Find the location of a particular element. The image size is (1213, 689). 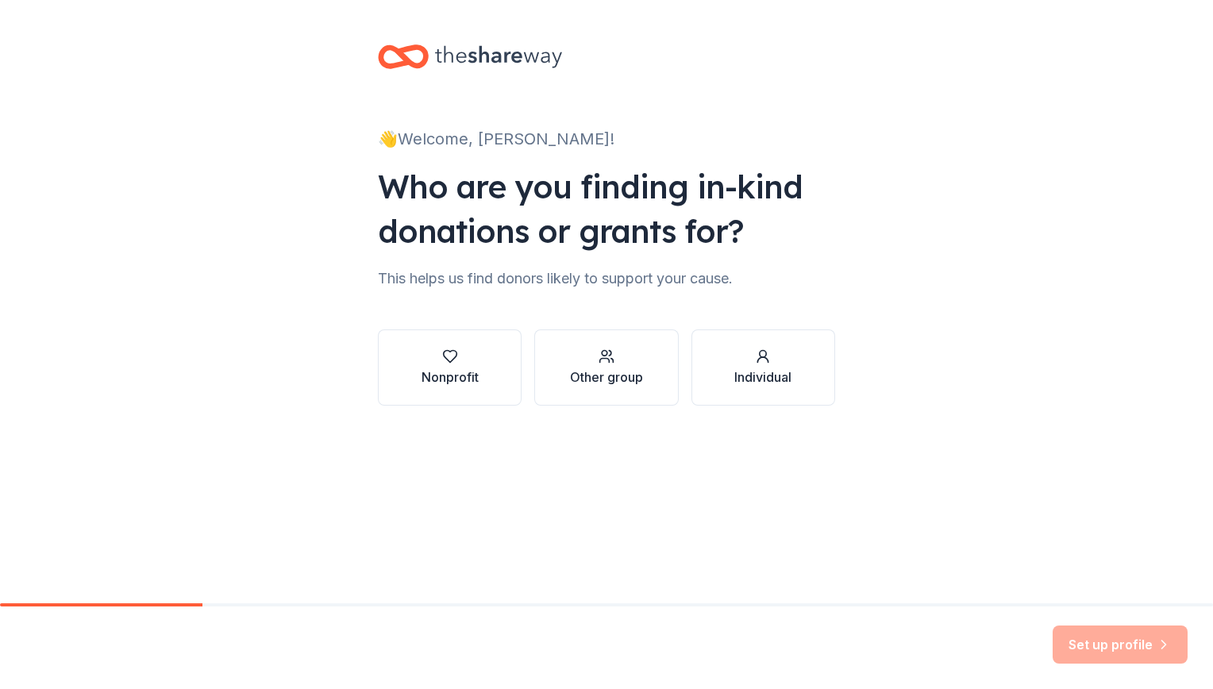

button: Individual is located at coordinates (763, 368).